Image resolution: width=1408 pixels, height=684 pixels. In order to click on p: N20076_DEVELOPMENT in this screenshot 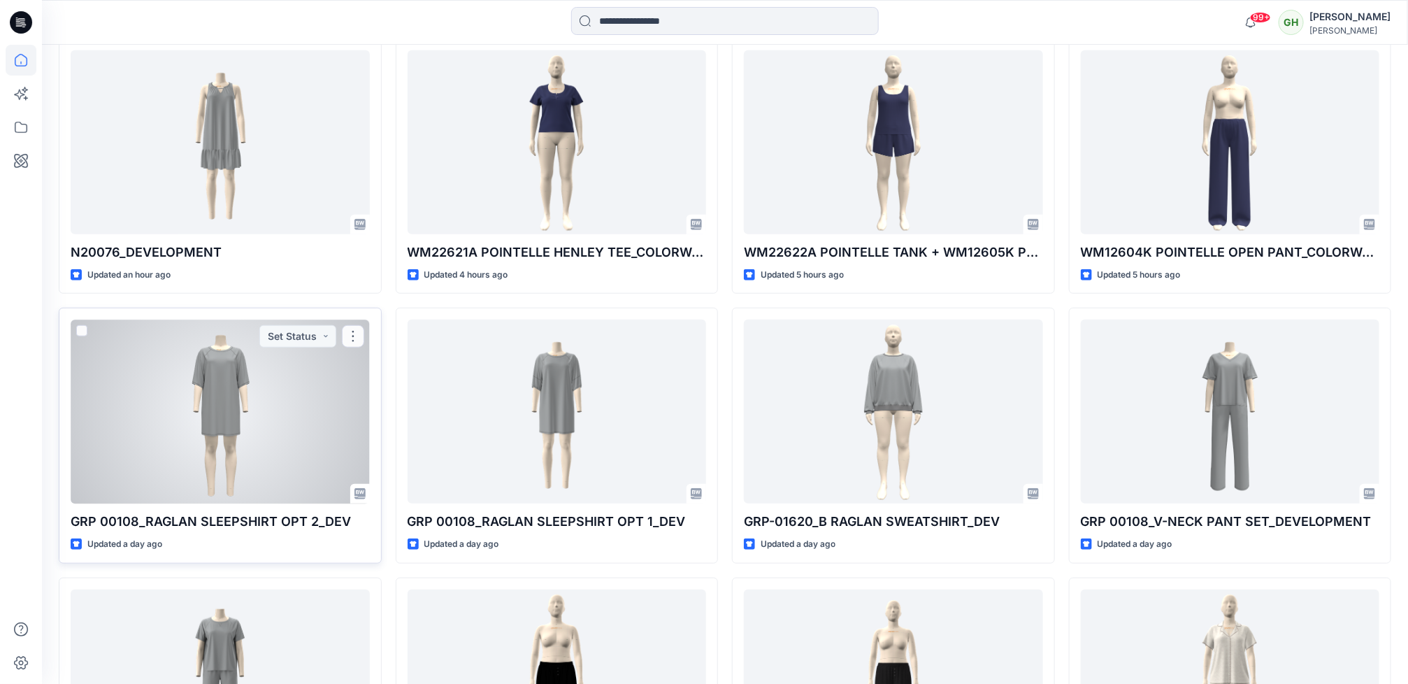, I will do `click(220, 252)`.